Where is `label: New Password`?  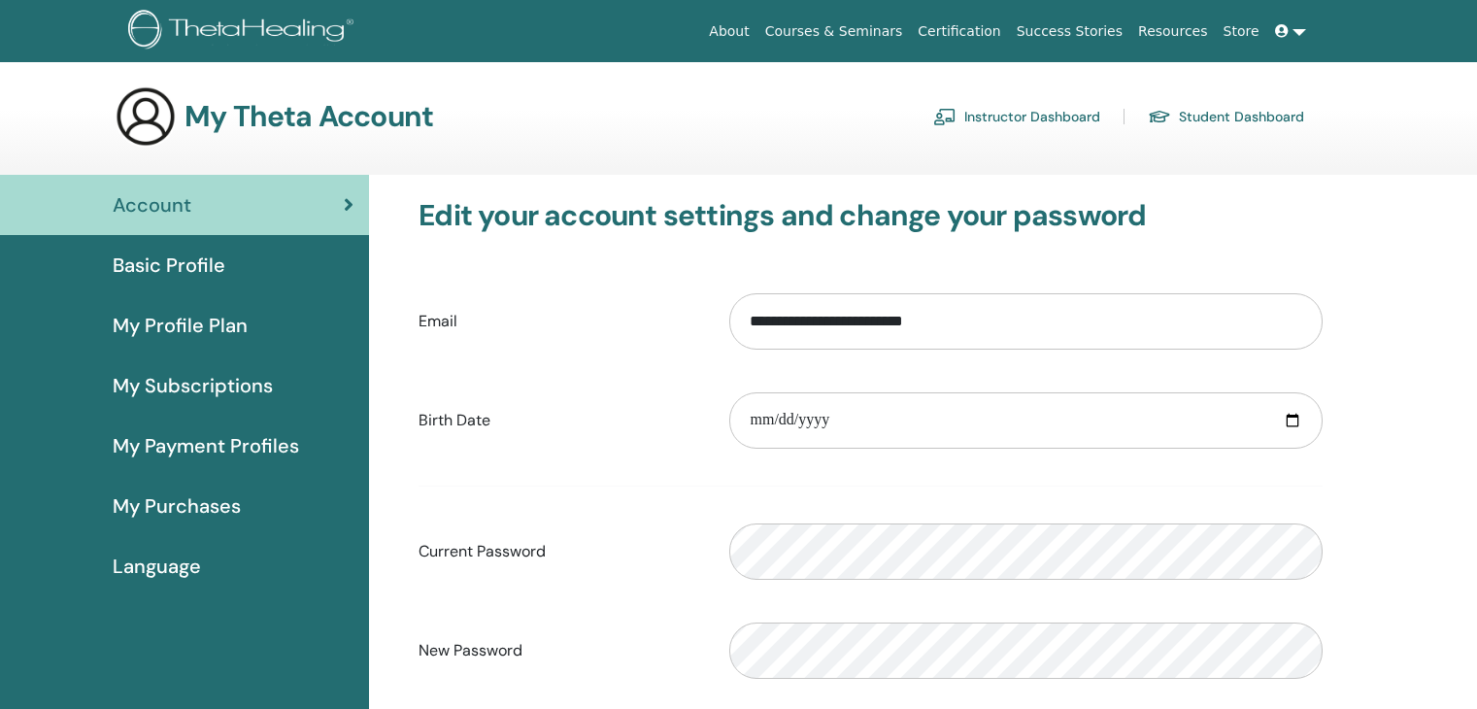
label: New Password is located at coordinates (559, 650).